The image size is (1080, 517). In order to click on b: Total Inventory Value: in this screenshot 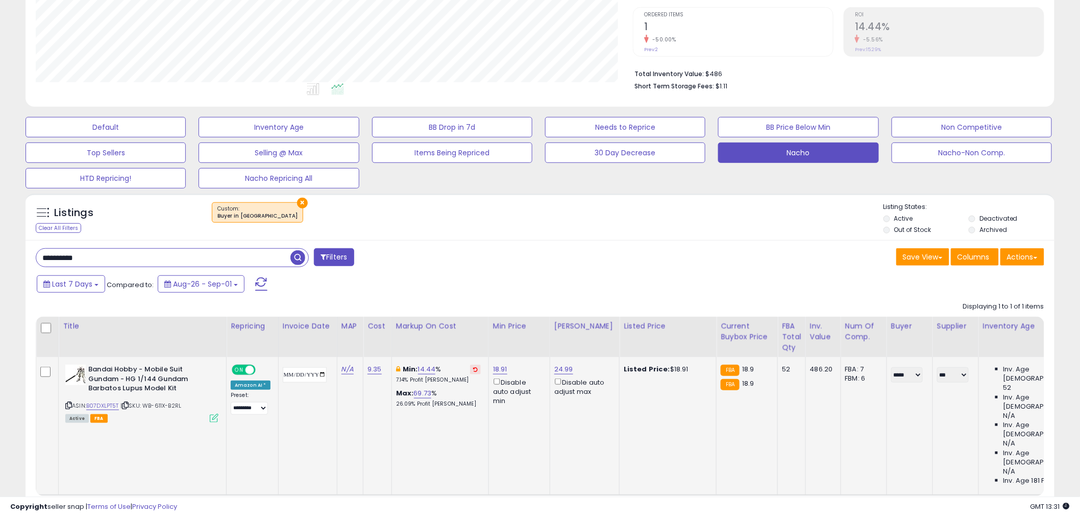, I will do `click(669, 74)`.